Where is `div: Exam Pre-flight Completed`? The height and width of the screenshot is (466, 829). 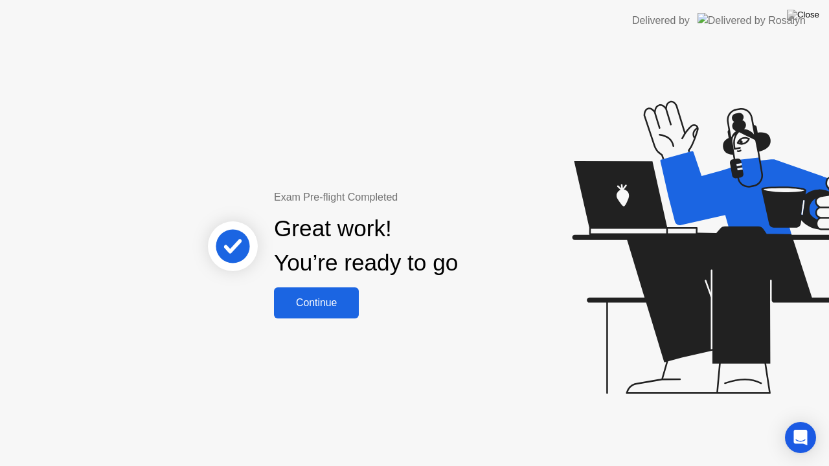 div: Exam Pre-flight Completed is located at coordinates (407, 197).